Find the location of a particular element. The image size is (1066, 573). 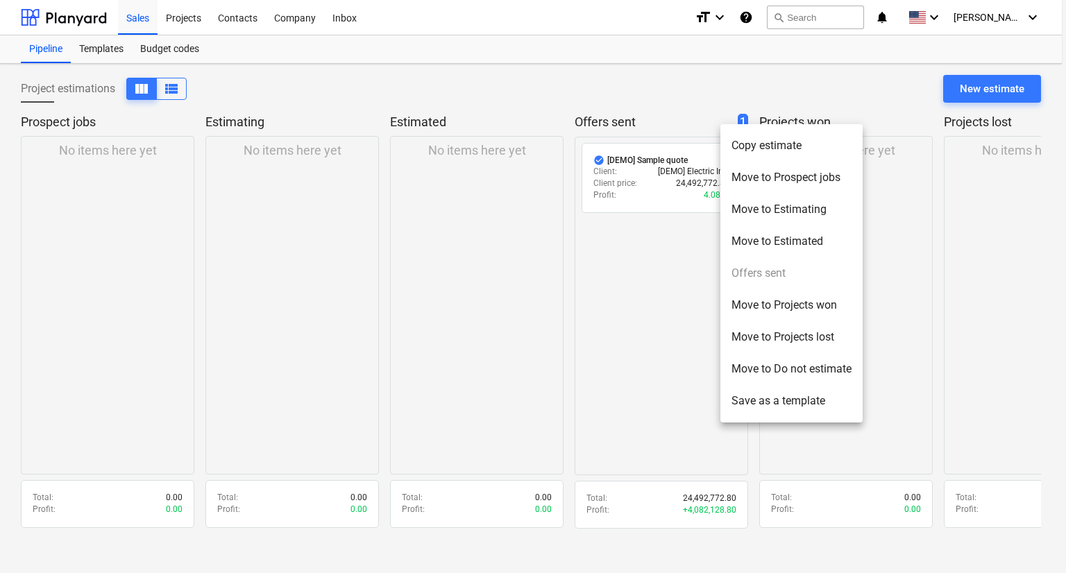

li: Copy estimate is located at coordinates (791, 146).